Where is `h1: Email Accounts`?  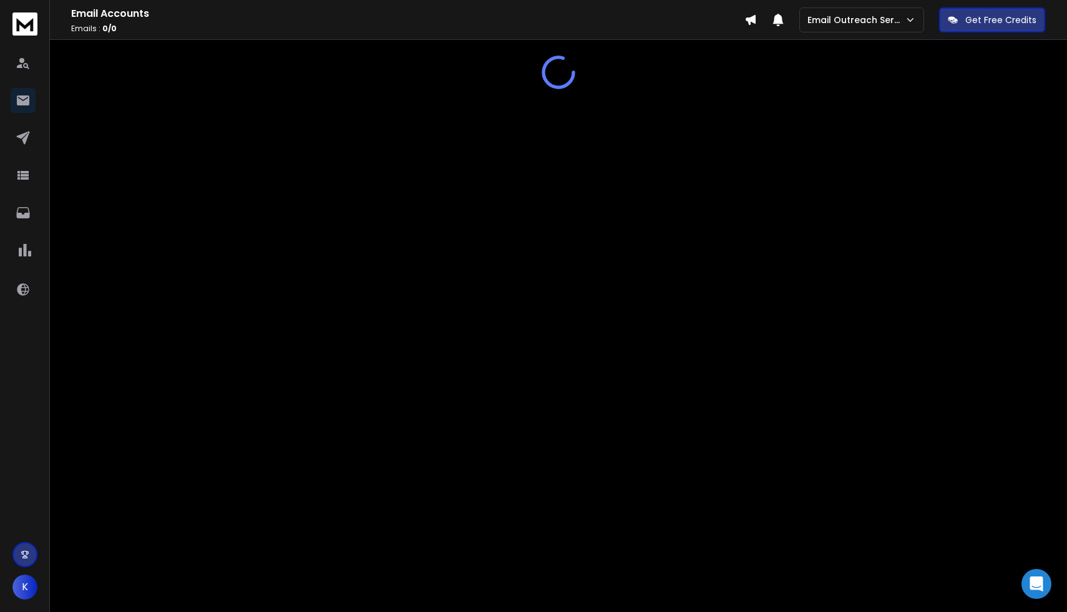 h1: Email Accounts is located at coordinates (407, 14).